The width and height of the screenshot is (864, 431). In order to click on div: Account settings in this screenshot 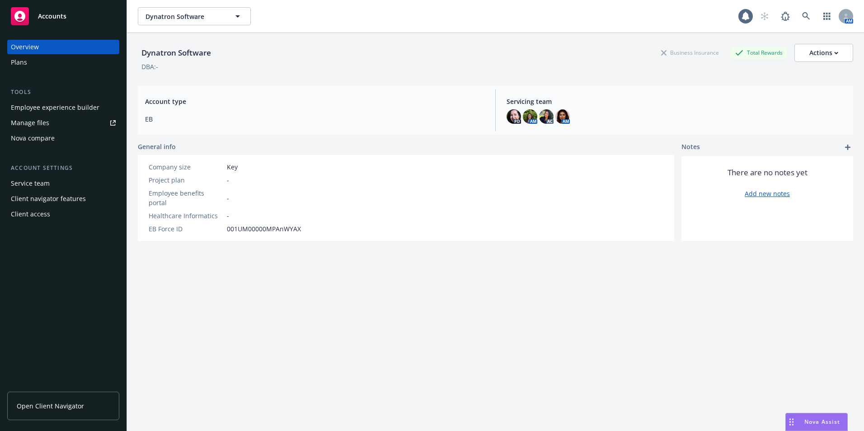, I will do `click(63, 168)`.